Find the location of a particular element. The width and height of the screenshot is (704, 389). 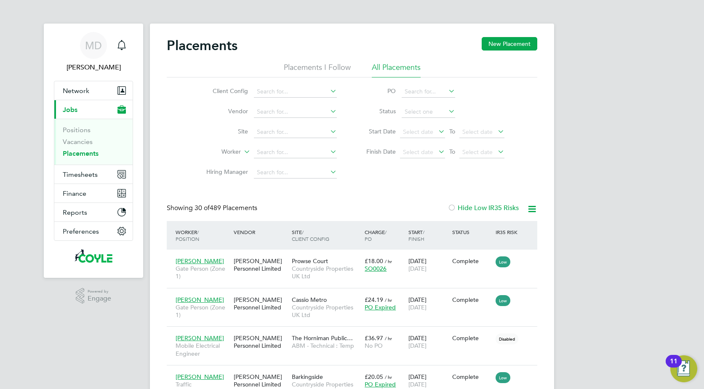

span: / Finish is located at coordinates (416, 235).